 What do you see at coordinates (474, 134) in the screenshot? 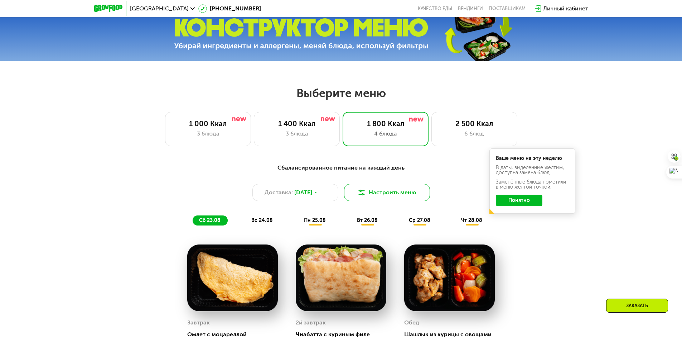
I see `div: 6 блюд` at bounding box center [474, 134].